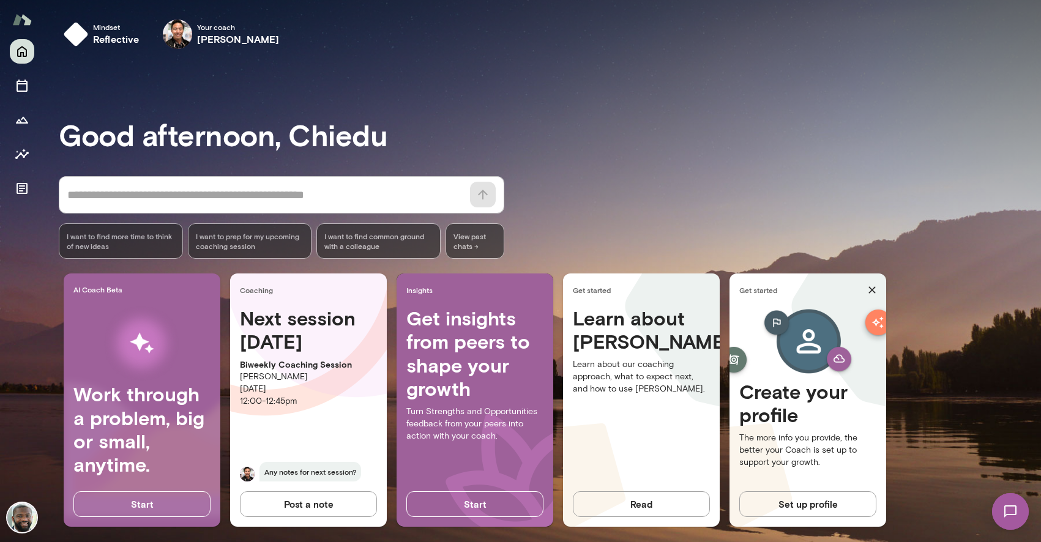  Describe the element at coordinates (76, 34) in the screenshot. I see `img: mindset` at that location.